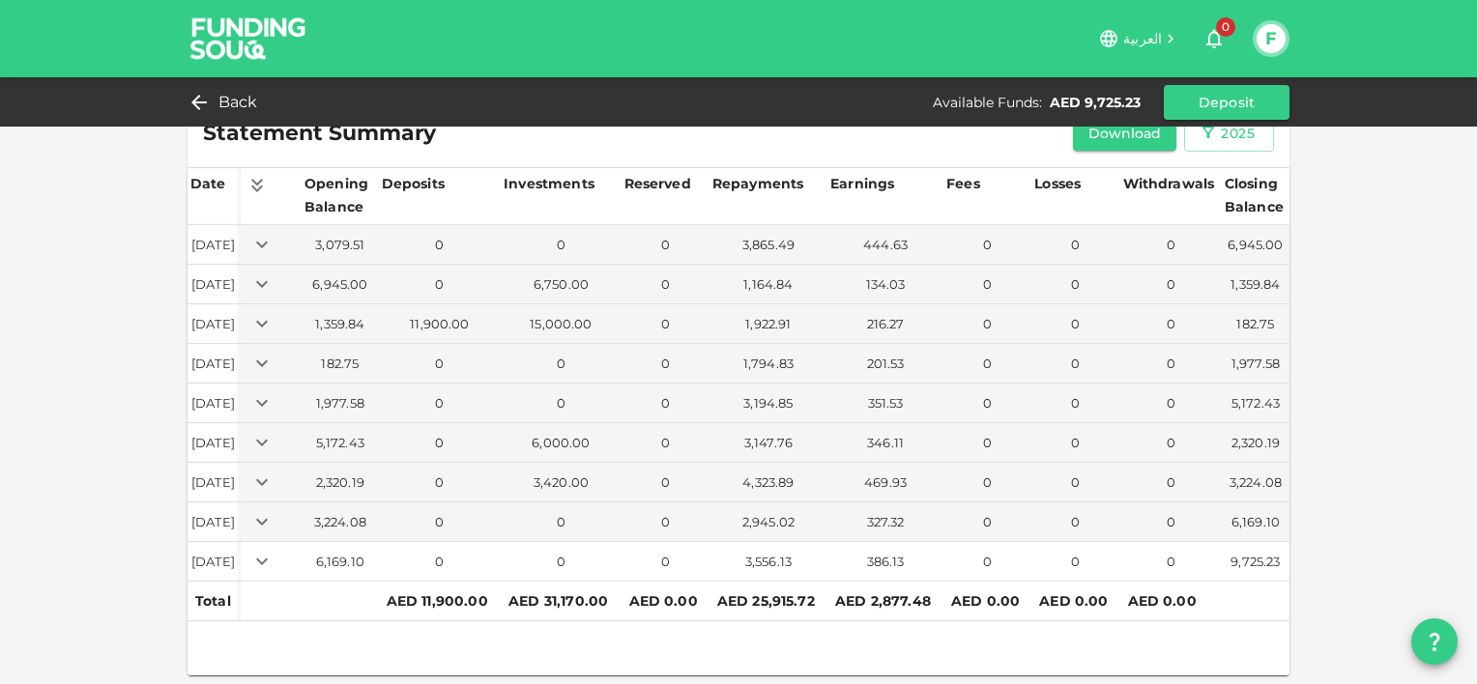  What do you see at coordinates (1142, 39) in the screenshot?
I see `span: العربية` at bounding box center [1142, 39].